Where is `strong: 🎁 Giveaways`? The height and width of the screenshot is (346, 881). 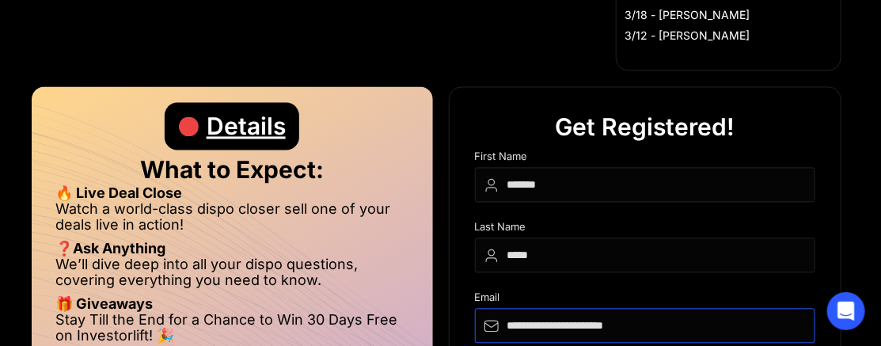
strong: 🎁 Giveaways is located at coordinates (104, 304).